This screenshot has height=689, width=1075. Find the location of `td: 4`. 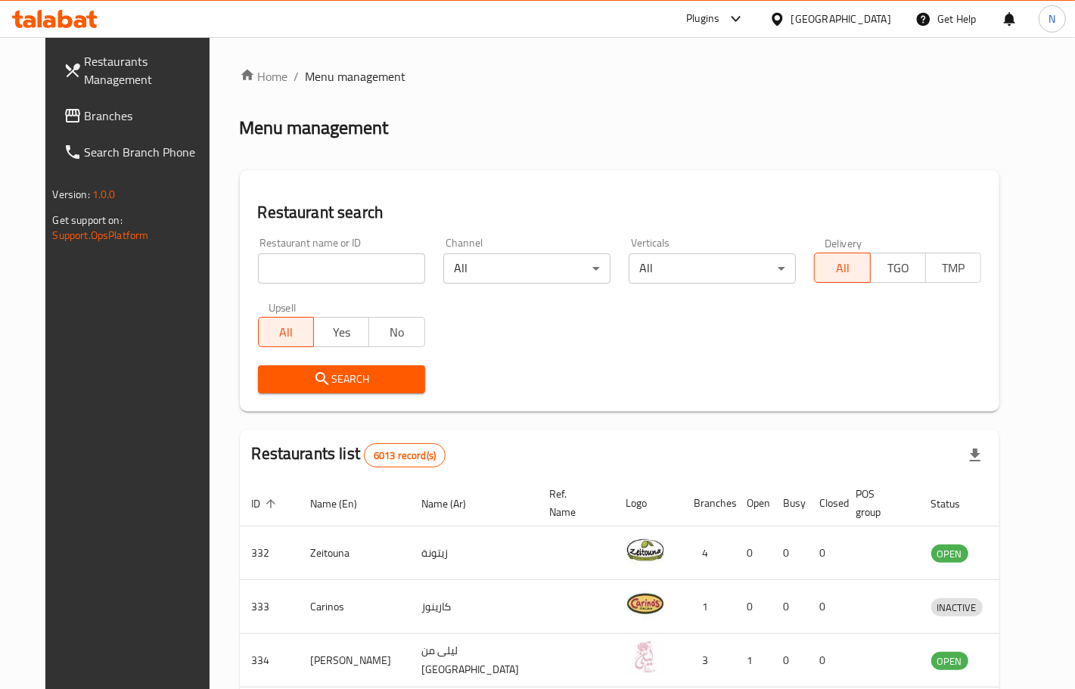

td: 4 is located at coordinates (709, 553).